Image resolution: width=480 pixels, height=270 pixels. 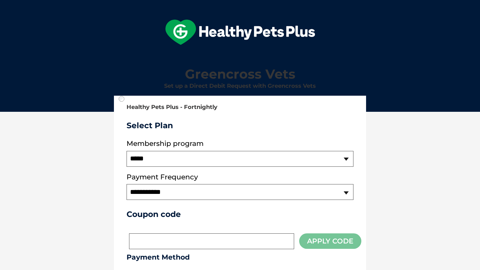 I want to click on h2: Healthy Pets Plus - Fortnightly, so click(x=240, y=107).